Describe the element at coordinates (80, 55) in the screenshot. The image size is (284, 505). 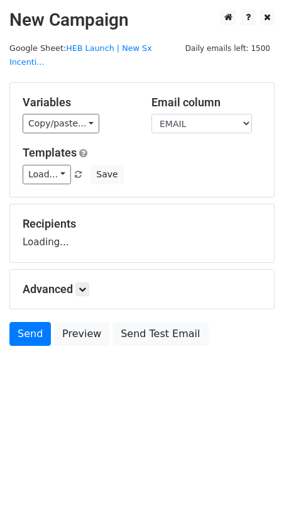
I see `a: HEB Launch | New Sx Incenti...` at that location.